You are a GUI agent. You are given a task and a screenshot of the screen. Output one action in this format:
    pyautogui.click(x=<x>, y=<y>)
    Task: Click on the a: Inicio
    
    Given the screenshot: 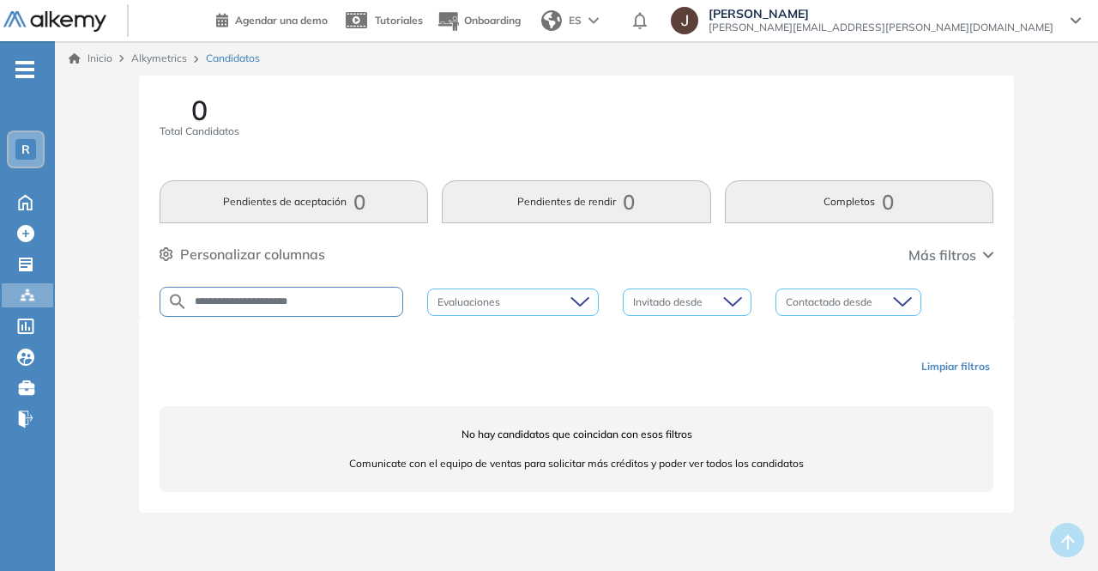 What is the action you would take?
    pyautogui.click(x=90, y=58)
    